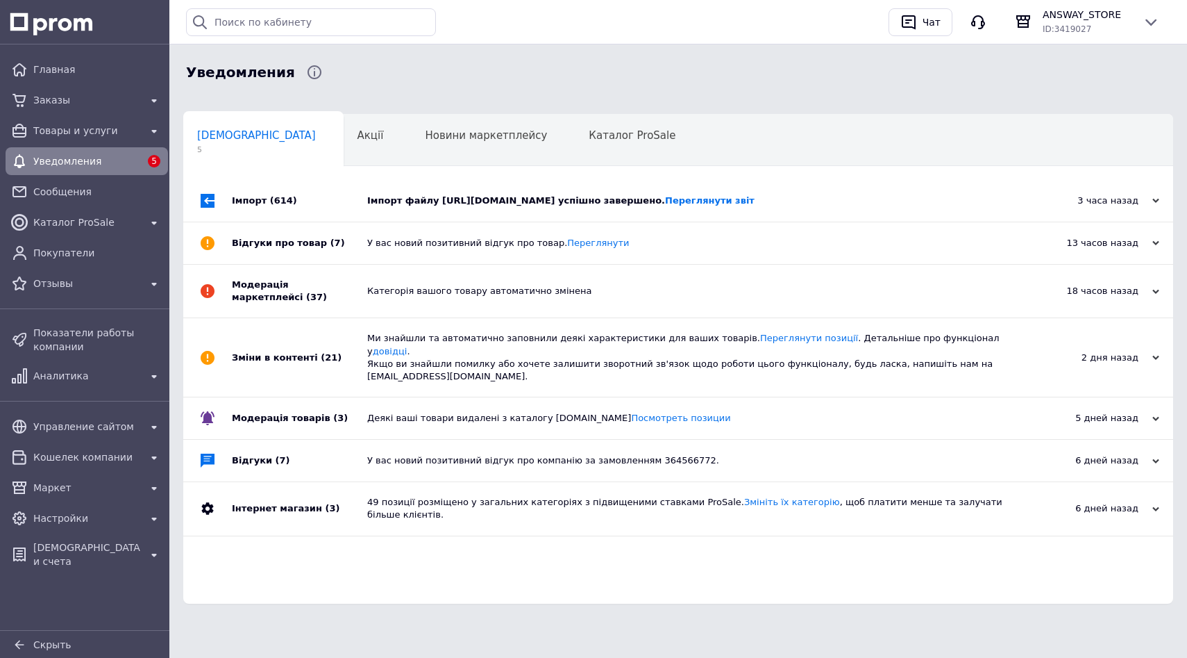  What do you see at coordinates (809, 337) in the screenshot?
I see `a: Переглянути позиції` at bounding box center [809, 337].